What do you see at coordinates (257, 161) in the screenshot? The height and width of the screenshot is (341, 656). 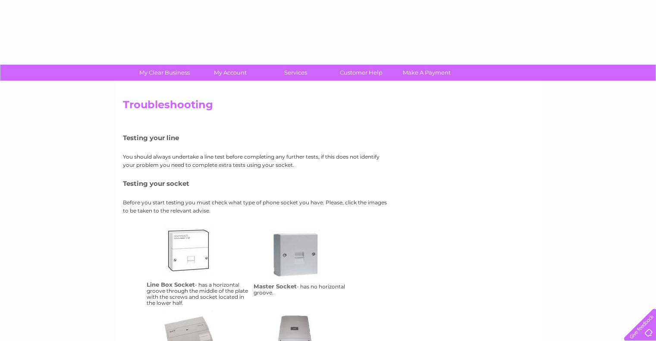 I see `p: You should always undertake a line test before completing any further tests, if this does not ide...` at bounding box center [257, 161].